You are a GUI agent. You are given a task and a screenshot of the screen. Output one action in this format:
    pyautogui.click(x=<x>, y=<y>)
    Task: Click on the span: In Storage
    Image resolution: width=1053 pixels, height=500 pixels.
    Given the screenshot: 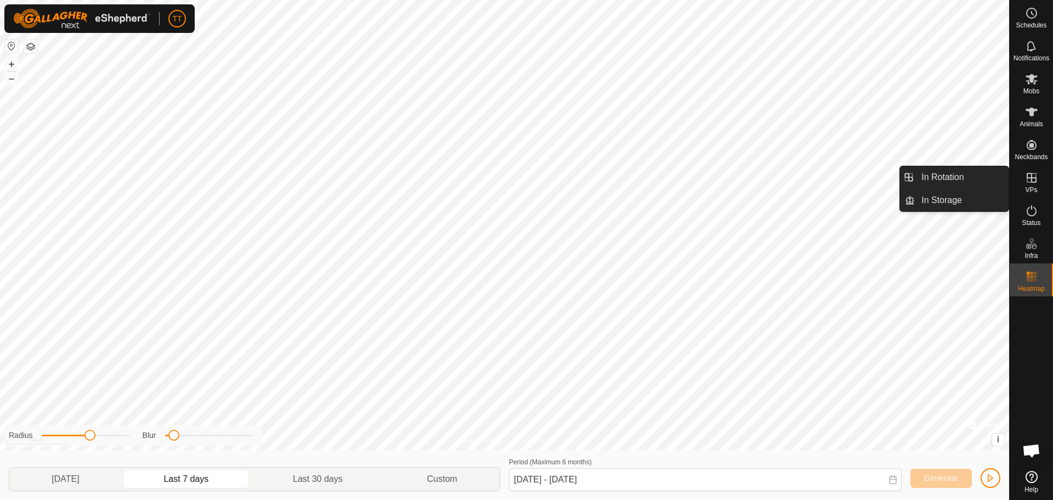 What is the action you would take?
    pyautogui.click(x=942, y=200)
    